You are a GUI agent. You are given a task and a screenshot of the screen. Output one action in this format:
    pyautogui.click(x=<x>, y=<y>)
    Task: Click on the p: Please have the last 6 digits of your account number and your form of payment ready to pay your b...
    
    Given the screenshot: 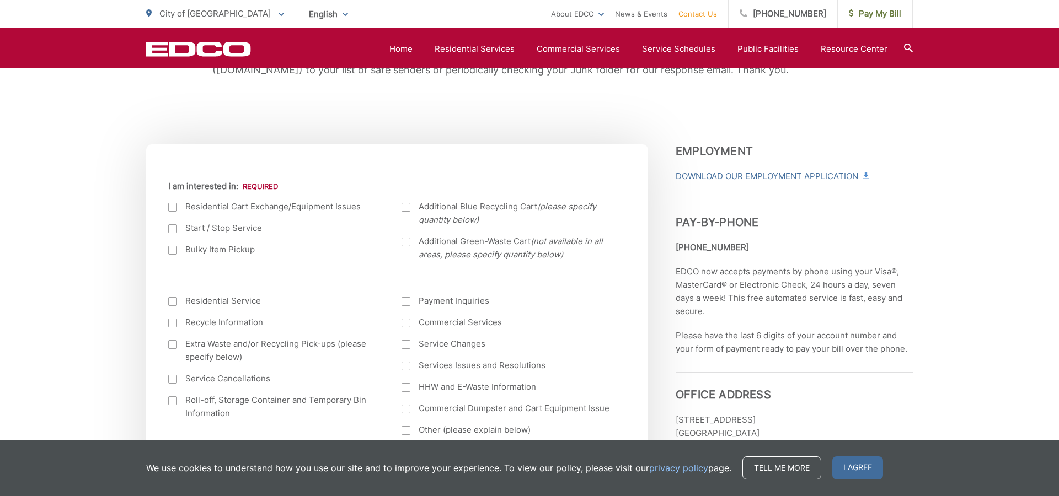 What is the action you would take?
    pyautogui.click(x=794, y=342)
    